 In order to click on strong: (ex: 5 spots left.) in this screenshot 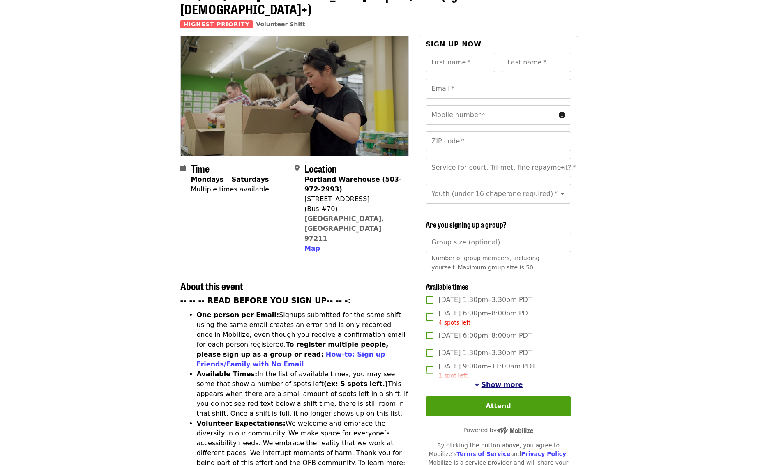, I will do `click(356, 384)`.